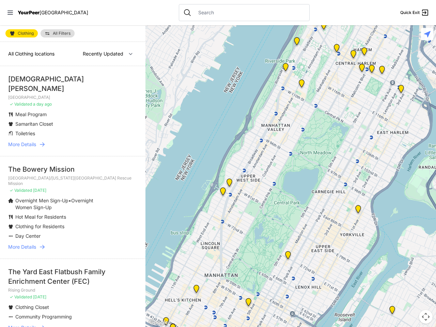 The height and width of the screenshot is (327, 436). I want to click on div: Fancy Thrift Shop, so click(392, 312).